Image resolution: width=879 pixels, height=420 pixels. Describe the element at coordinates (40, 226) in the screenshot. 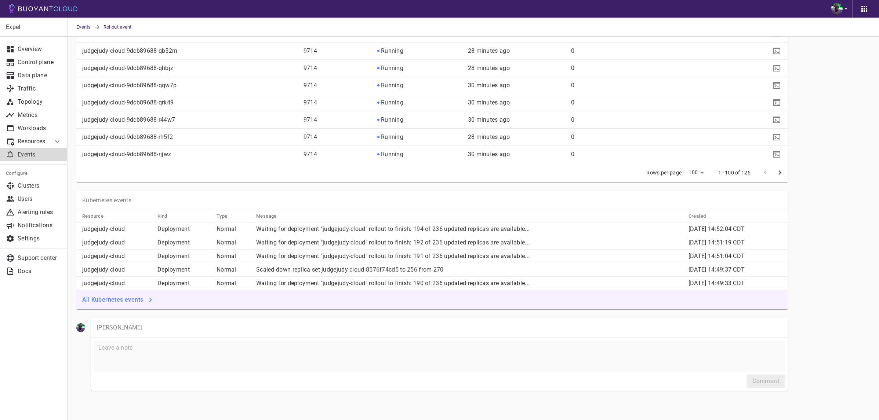

I see `p: Notifications` at that location.